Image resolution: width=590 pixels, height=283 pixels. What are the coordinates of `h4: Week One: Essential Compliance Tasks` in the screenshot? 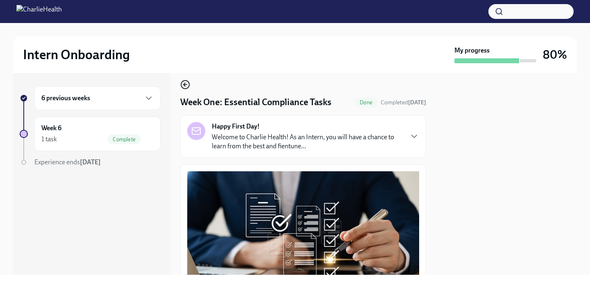 It's located at (256, 102).